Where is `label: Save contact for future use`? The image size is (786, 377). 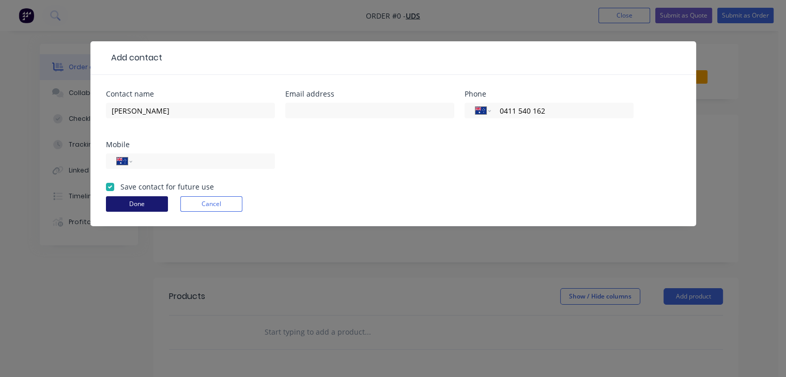
label: Save contact for future use is located at coordinates (167, 187).